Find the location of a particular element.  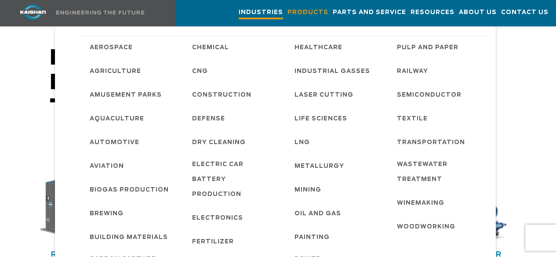

a: CNG is located at coordinates (232, 71).